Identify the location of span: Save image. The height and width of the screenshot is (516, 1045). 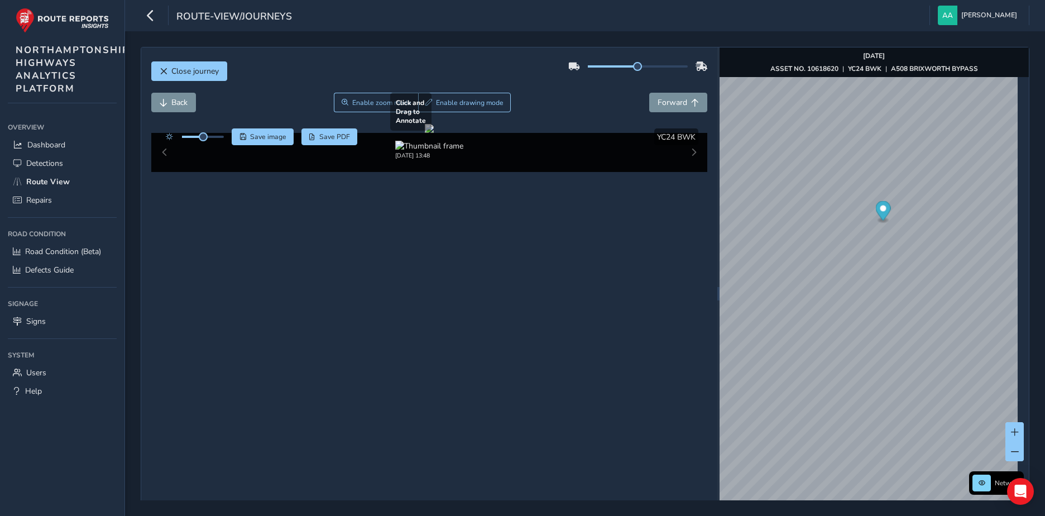
(268, 137).